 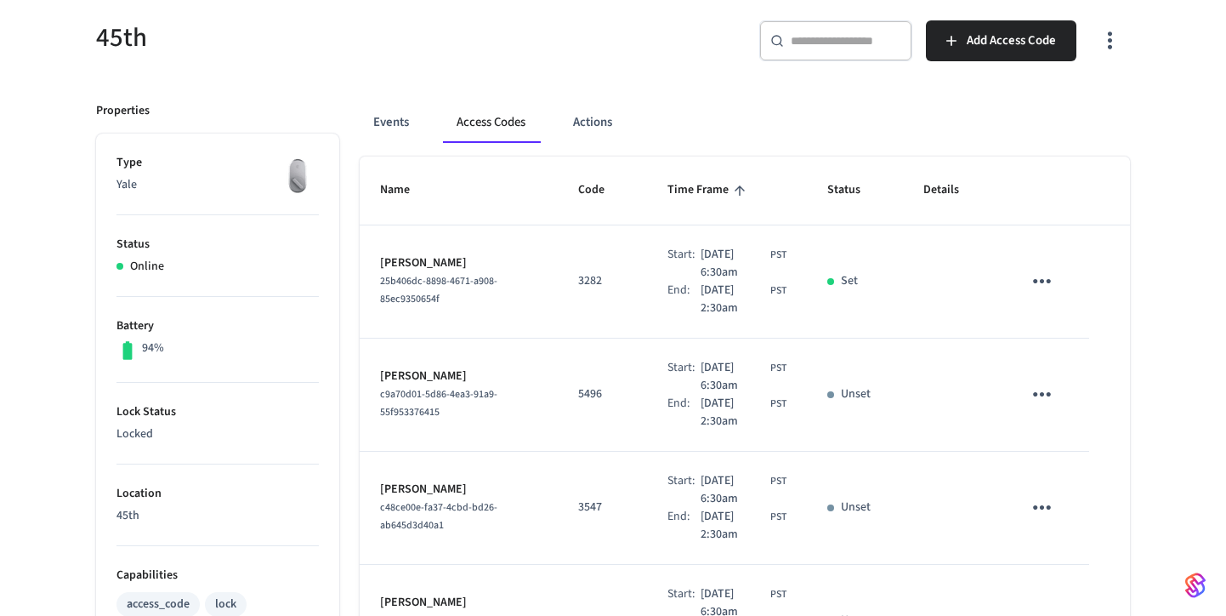 What do you see at coordinates (218, 326) in the screenshot?
I see `p: Battery` at bounding box center [218, 326].